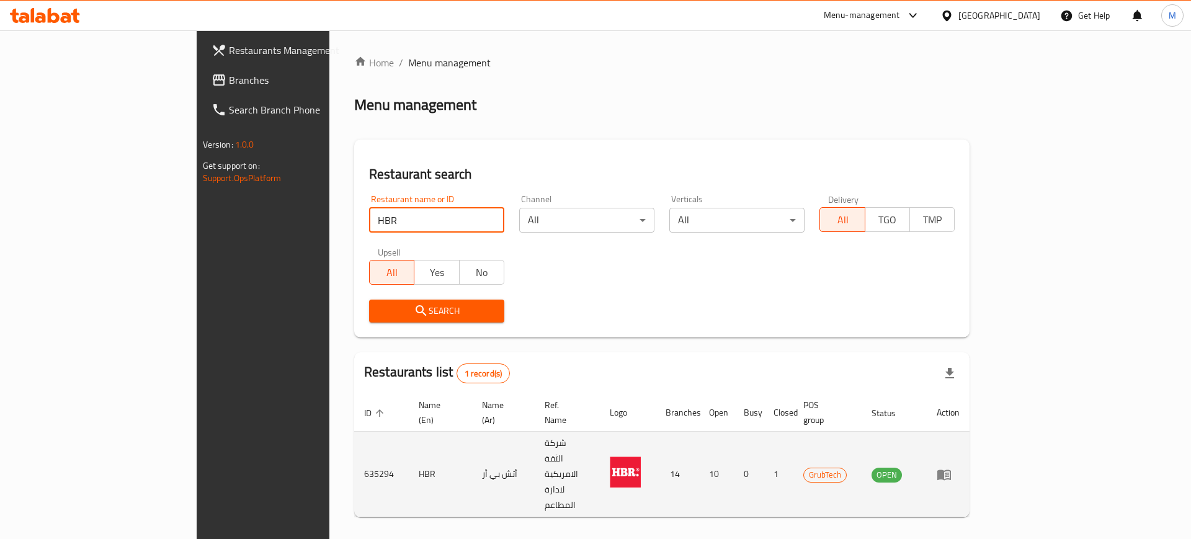 Image resolution: width=1191 pixels, height=539 pixels. I want to click on td: 1, so click(778, 474).